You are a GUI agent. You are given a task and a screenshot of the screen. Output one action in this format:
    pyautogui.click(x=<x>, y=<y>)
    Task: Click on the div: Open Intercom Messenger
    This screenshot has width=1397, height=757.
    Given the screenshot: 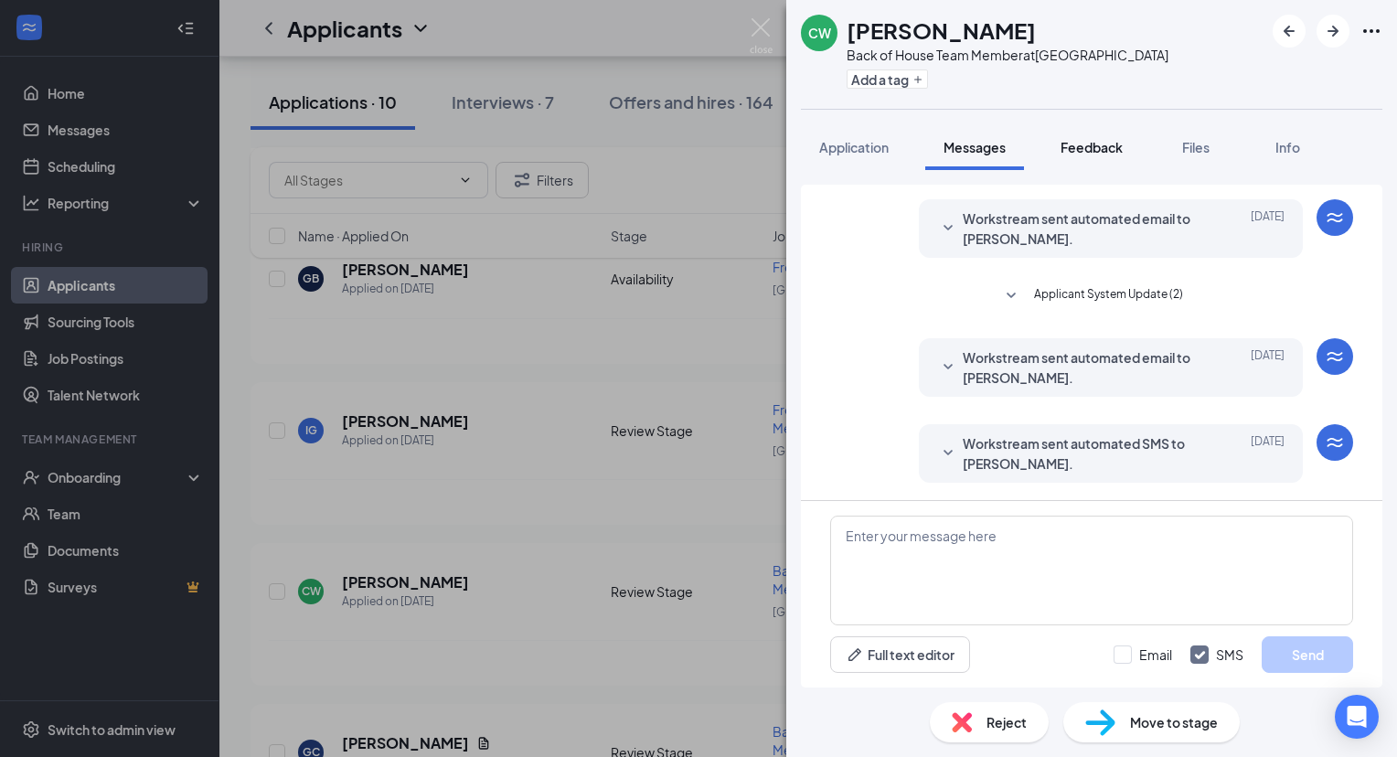 What is the action you would take?
    pyautogui.click(x=1356, y=717)
    